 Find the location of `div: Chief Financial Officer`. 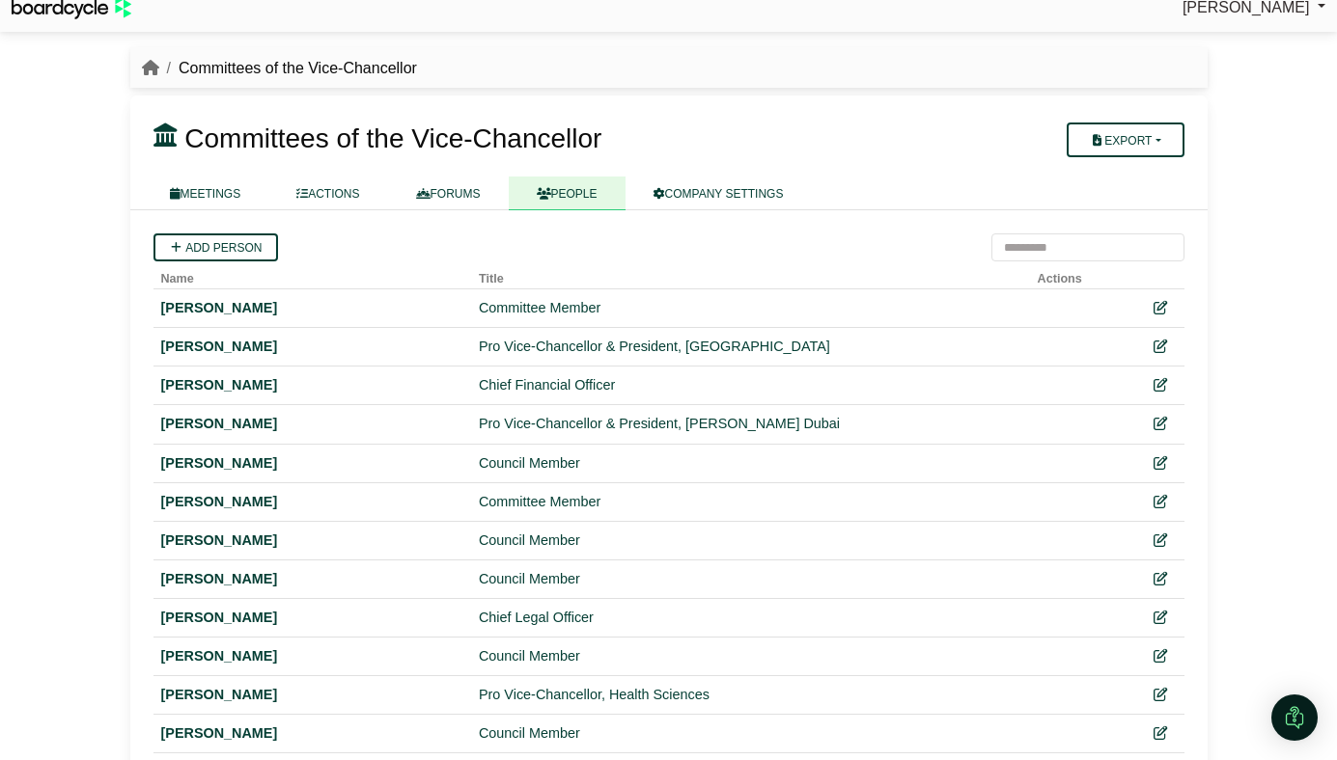

div: Chief Financial Officer is located at coordinates (750, 385).